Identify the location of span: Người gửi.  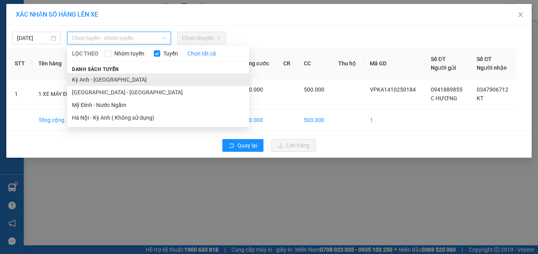
(444, 68).